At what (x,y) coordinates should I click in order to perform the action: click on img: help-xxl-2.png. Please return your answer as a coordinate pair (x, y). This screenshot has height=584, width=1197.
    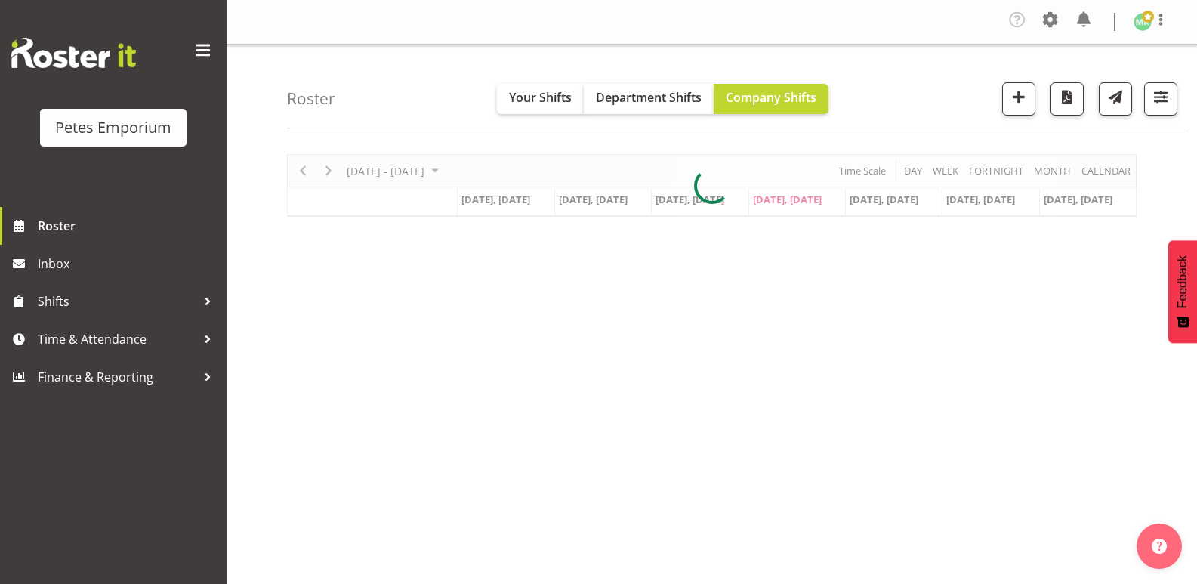
    Looking at the image, I should click on (1159, 546).